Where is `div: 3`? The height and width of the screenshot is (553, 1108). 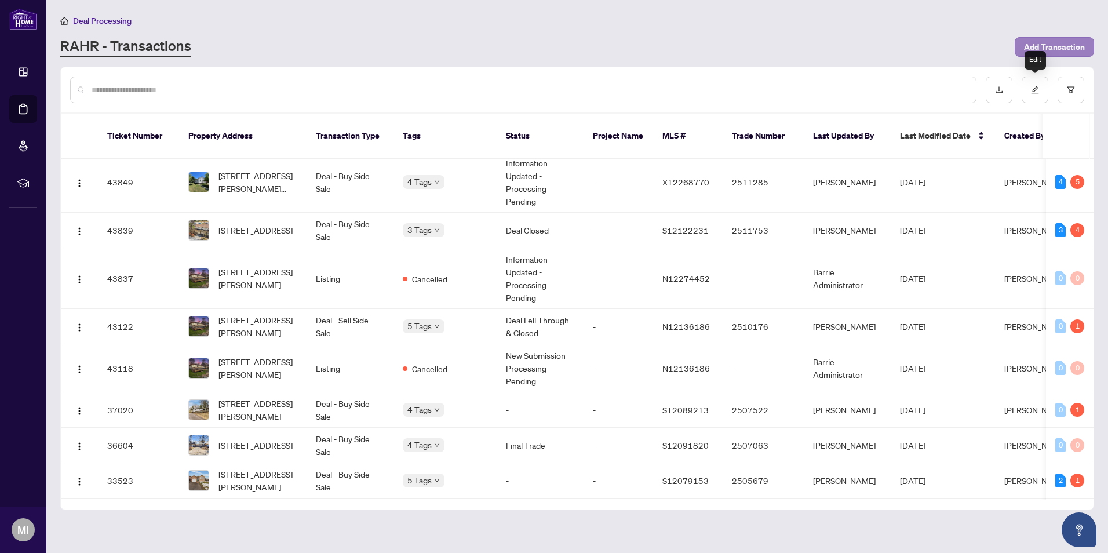 div: 3 is located at coordinates (1061, 230).